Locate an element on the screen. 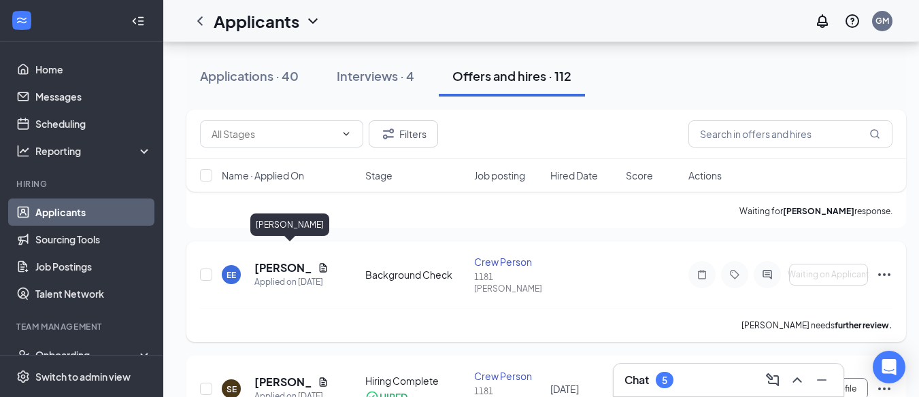  svg: WorkstreamLogo is located at coordinates (22, 20).